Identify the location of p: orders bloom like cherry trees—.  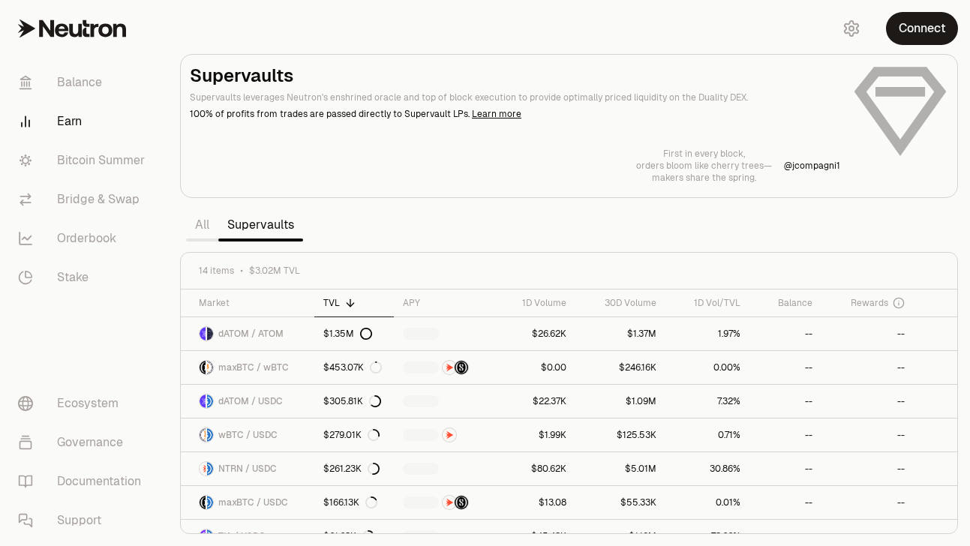
(704, 166).